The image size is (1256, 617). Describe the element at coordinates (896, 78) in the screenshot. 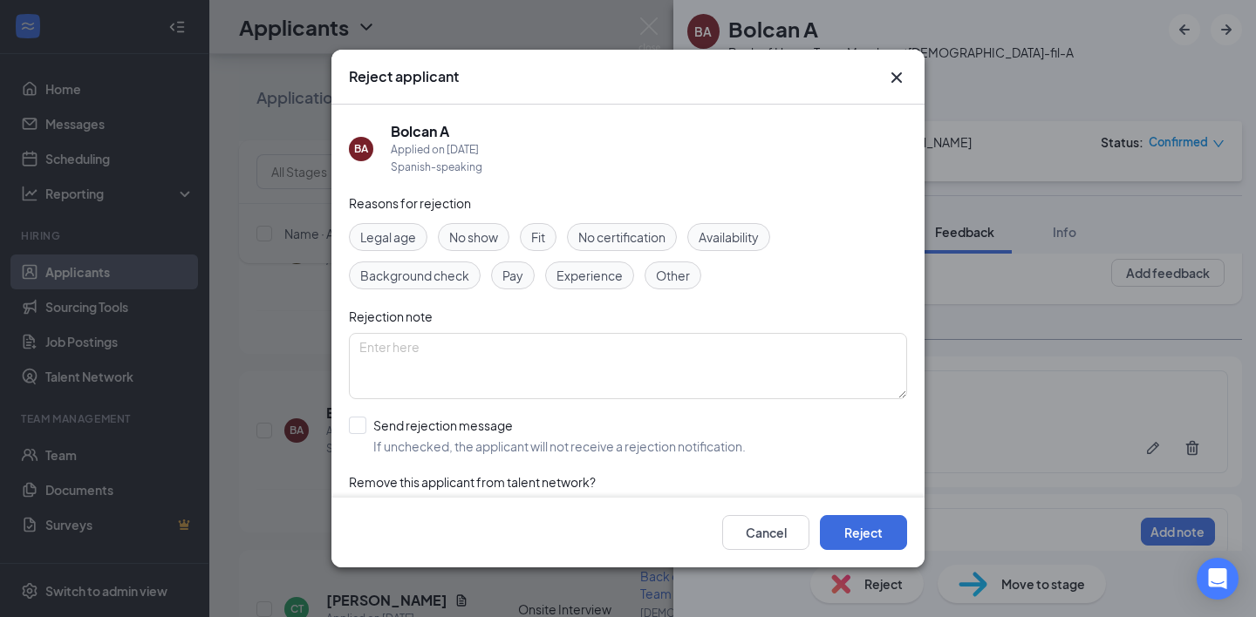

I see `button: Close` at that location.